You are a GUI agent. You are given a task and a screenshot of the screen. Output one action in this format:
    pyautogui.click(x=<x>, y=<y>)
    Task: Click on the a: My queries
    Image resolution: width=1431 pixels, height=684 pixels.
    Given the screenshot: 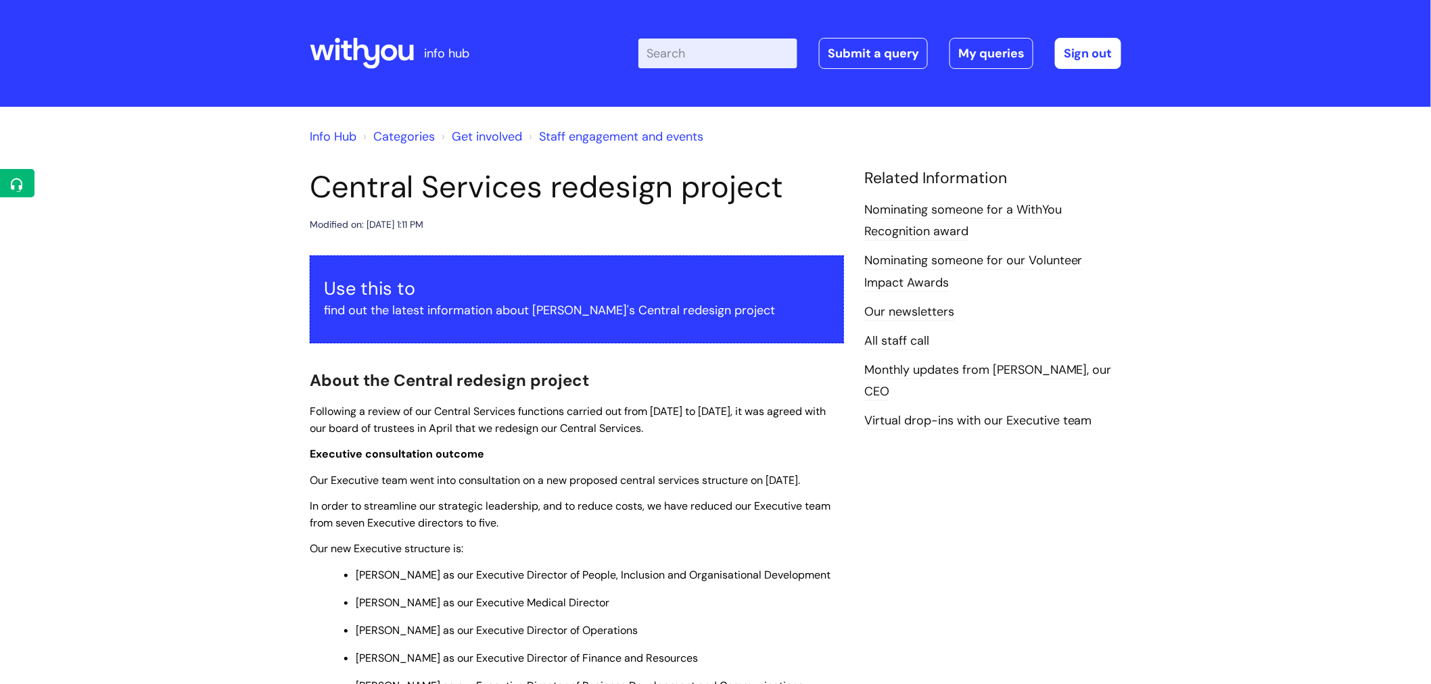 What is the action you would take?
    pyautogui.click(x=991, y=53)
    